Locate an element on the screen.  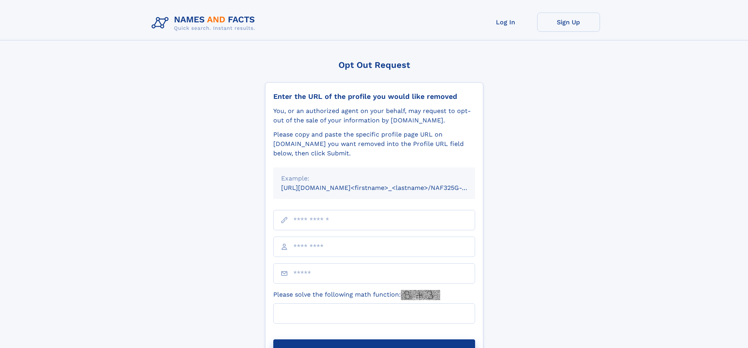
label: Please solve the following math function: is located at coordinates (356, 295).